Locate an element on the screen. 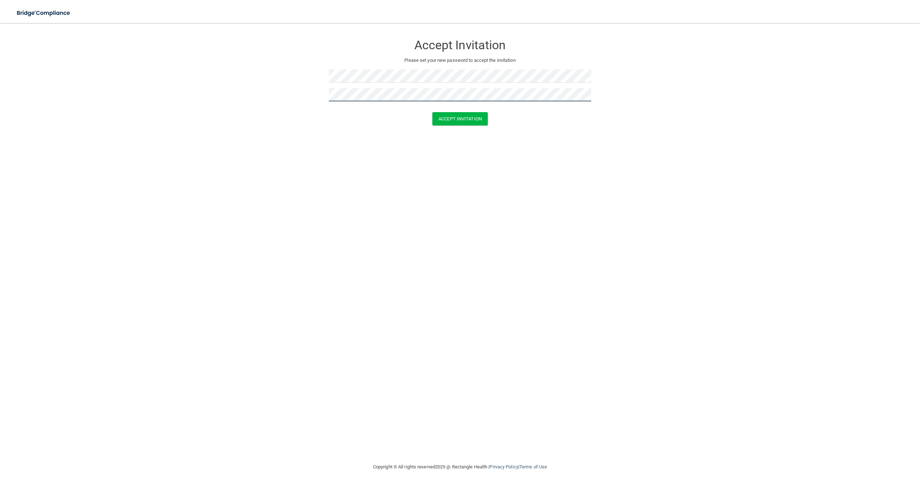  button: Accept Invitation is located at coordinates (460, 119).